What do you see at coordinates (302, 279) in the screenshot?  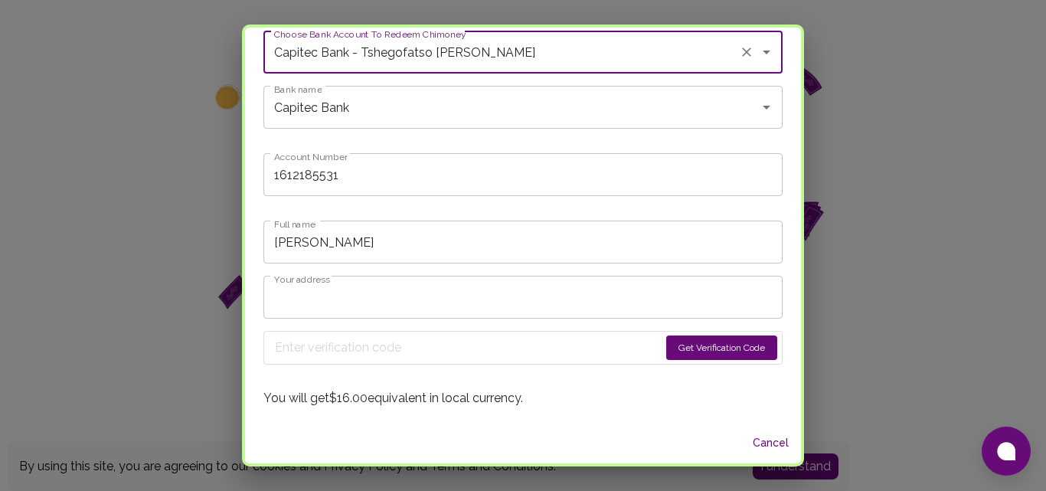 I see `label: Your address` at bounding box center [302, 279].